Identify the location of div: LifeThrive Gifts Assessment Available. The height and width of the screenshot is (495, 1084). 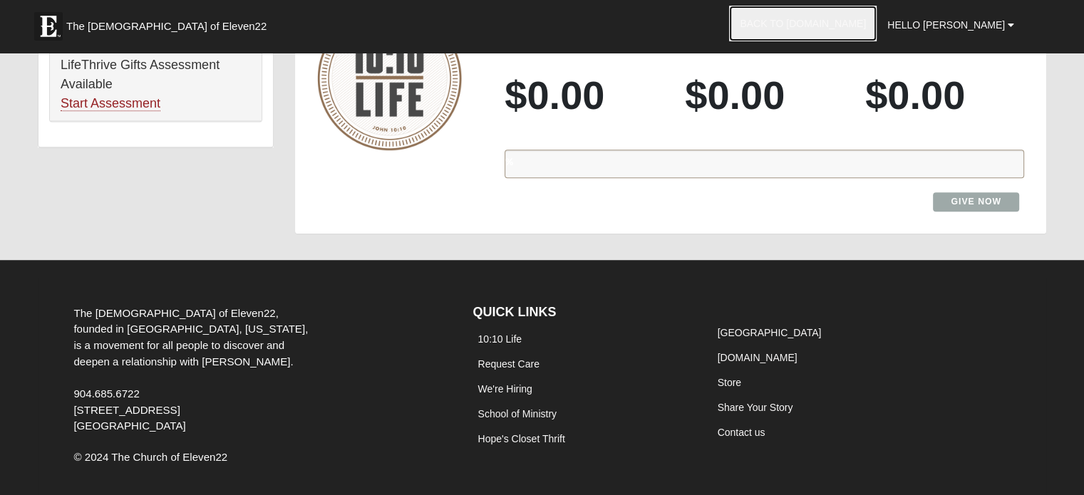
(155, 85).